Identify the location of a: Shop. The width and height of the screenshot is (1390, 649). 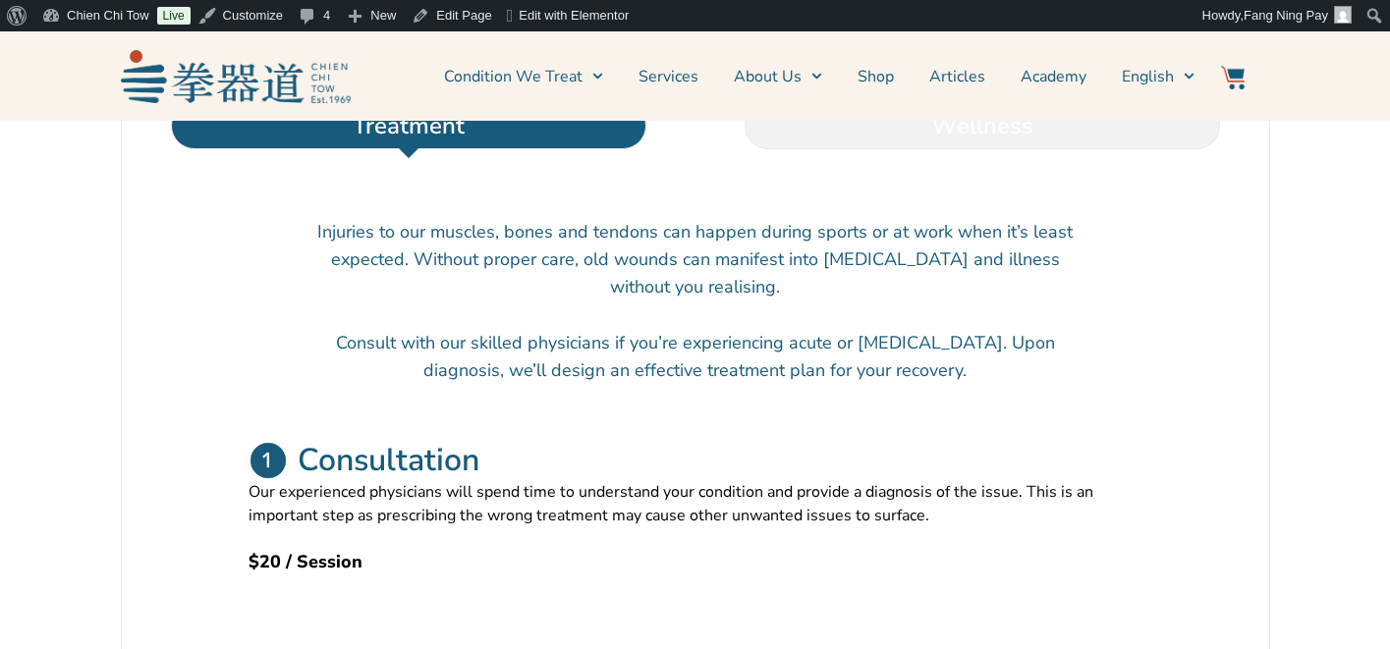
(875, 77).